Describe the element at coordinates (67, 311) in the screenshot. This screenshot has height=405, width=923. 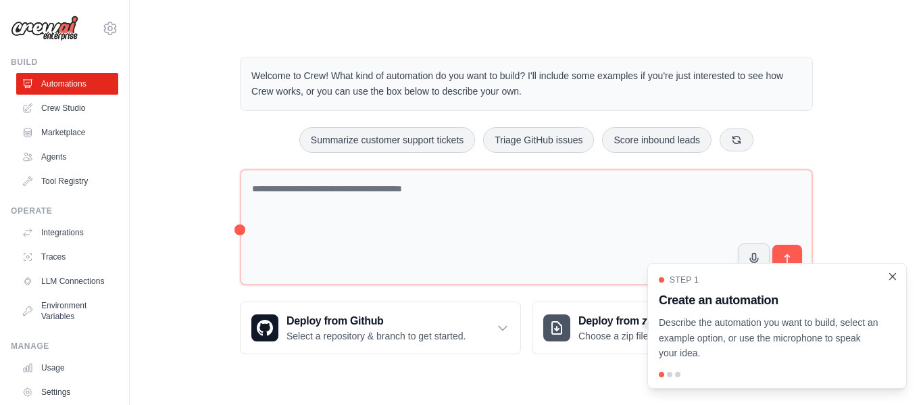
I see `a: Environment Variables` at that location.